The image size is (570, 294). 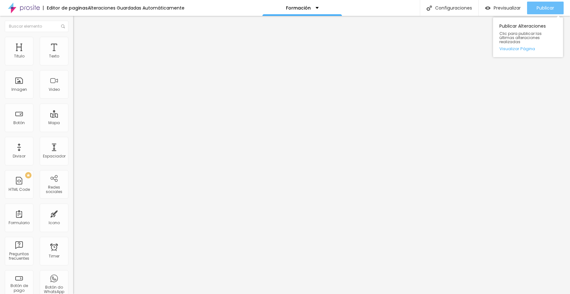 What do you see at coordinates (54, 90) in the screenshot?
I see `div: Video` at bounding box center [54, 90].